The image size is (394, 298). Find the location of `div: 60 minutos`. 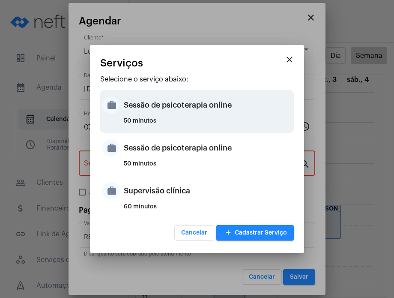

div: 60 minutos is located at coordinates (208, 210).